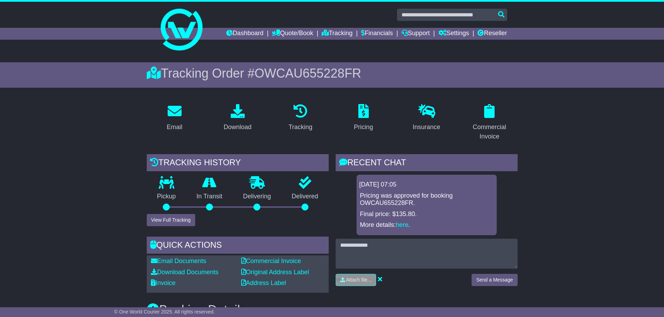 The image size is (664, 317). I want to click on div: RECENT CHAT, so click(427, 164).